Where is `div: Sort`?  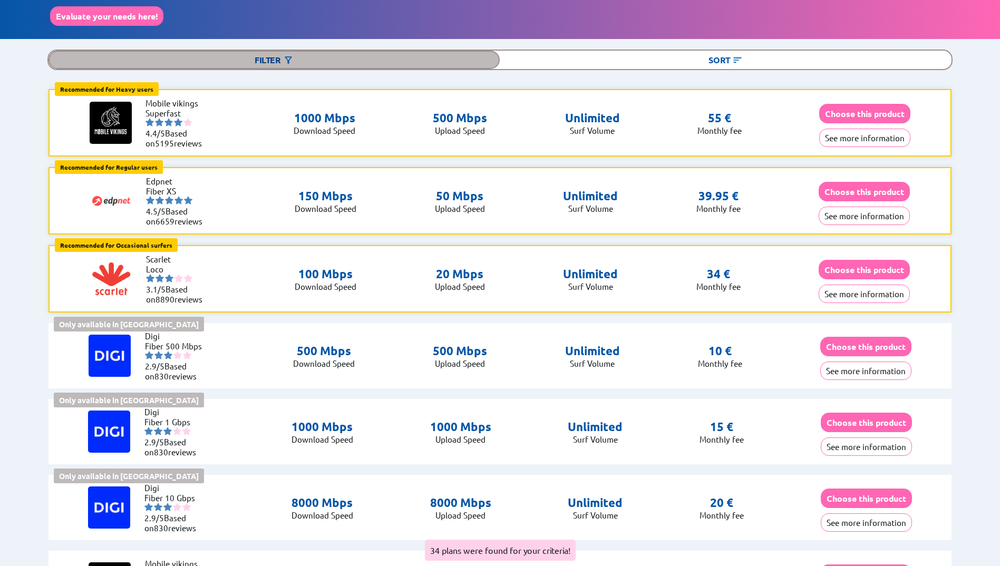 div: Sort is located at coordinates (726, 60).